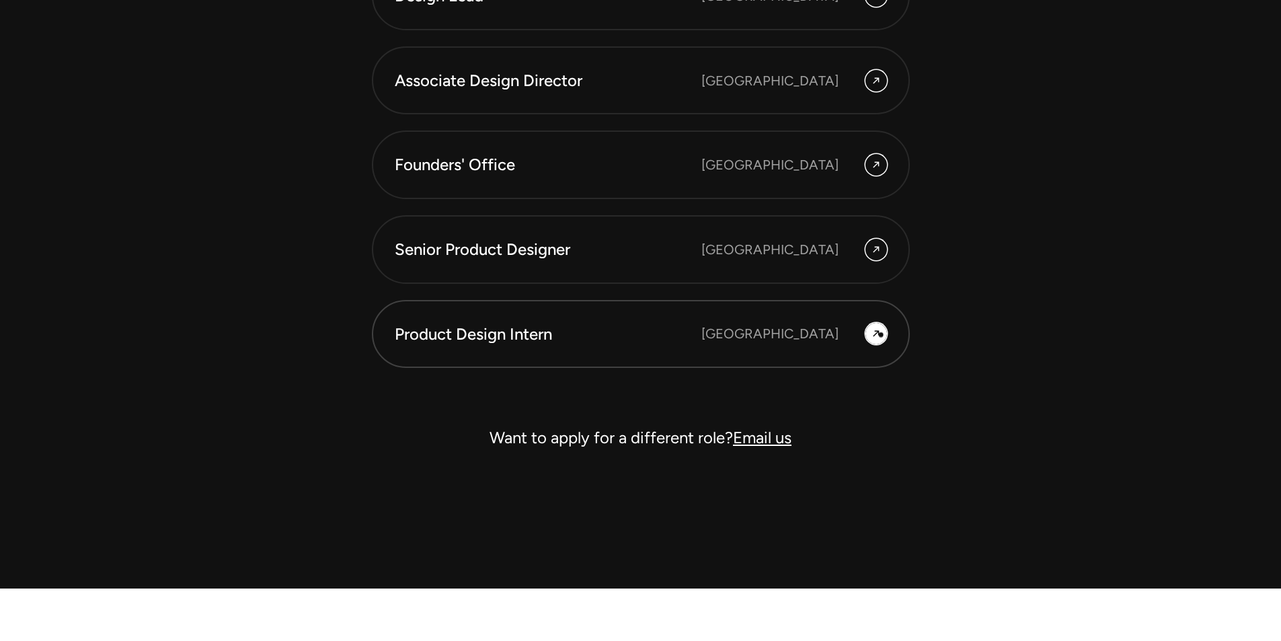  I want to click on div: Associate Design Director, so click(548, 81).